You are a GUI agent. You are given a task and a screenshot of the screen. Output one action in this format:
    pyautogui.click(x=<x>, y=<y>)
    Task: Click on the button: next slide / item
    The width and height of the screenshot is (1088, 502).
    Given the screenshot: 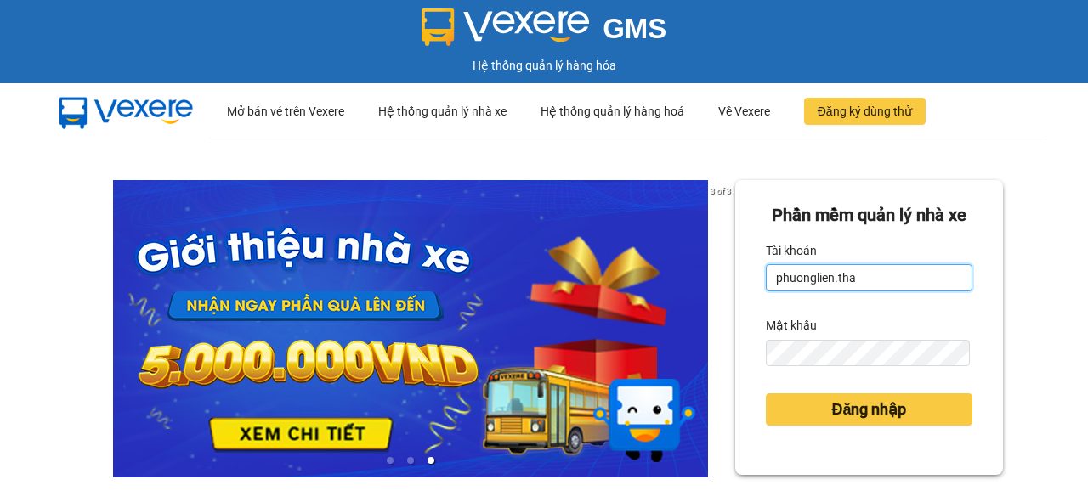 What is the action you would take?
    pyautogui.click(x=723, y=329)
    